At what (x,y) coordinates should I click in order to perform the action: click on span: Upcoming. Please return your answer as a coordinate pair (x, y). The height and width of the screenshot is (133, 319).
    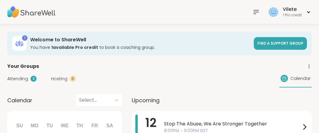
    Looking at the image, I should click on (146, 100).